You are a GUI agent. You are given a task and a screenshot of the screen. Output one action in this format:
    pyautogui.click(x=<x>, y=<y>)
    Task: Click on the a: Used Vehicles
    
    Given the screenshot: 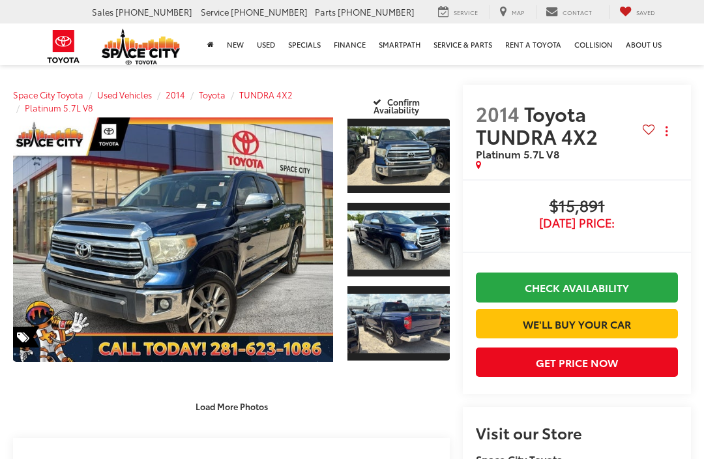 What is the action you would take?
    pyautogui.click(x=124, y=94)
    